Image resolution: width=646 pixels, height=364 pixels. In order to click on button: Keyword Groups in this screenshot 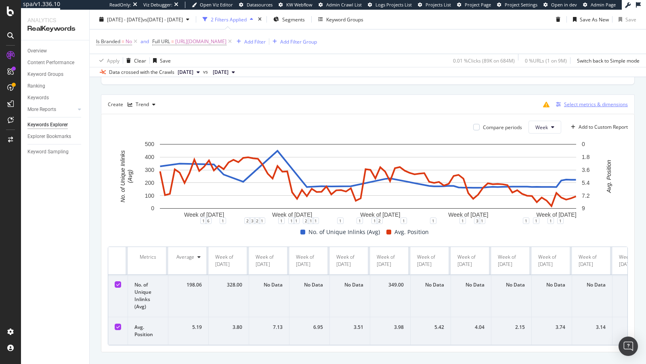, I will do `click(341, 19)`.